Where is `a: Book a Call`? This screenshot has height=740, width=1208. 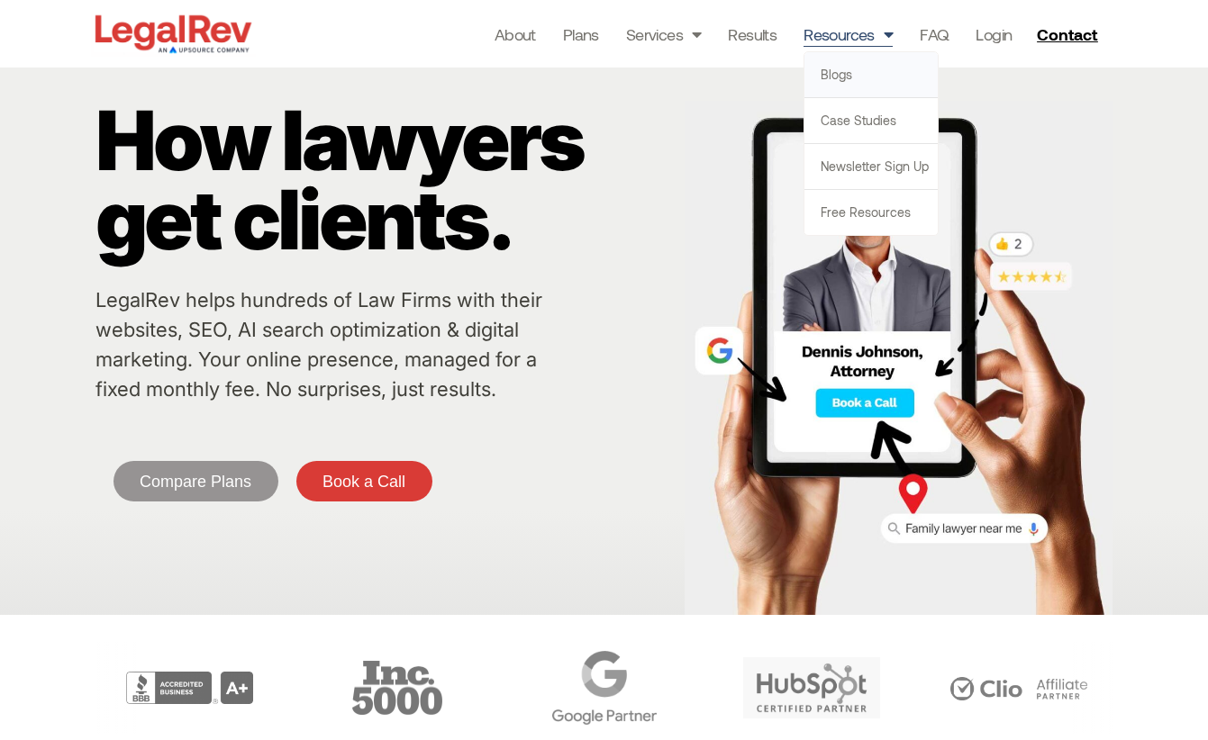 a: Book a Call is located at coordinates (364, 481).